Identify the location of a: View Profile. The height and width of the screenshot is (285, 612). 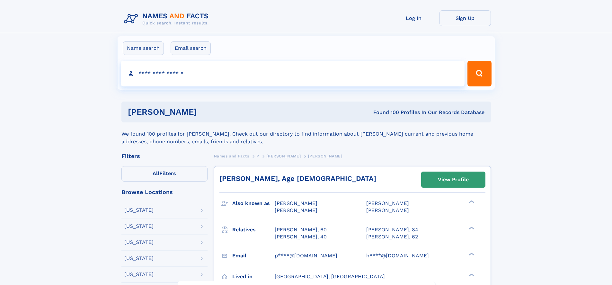
(453, 180).